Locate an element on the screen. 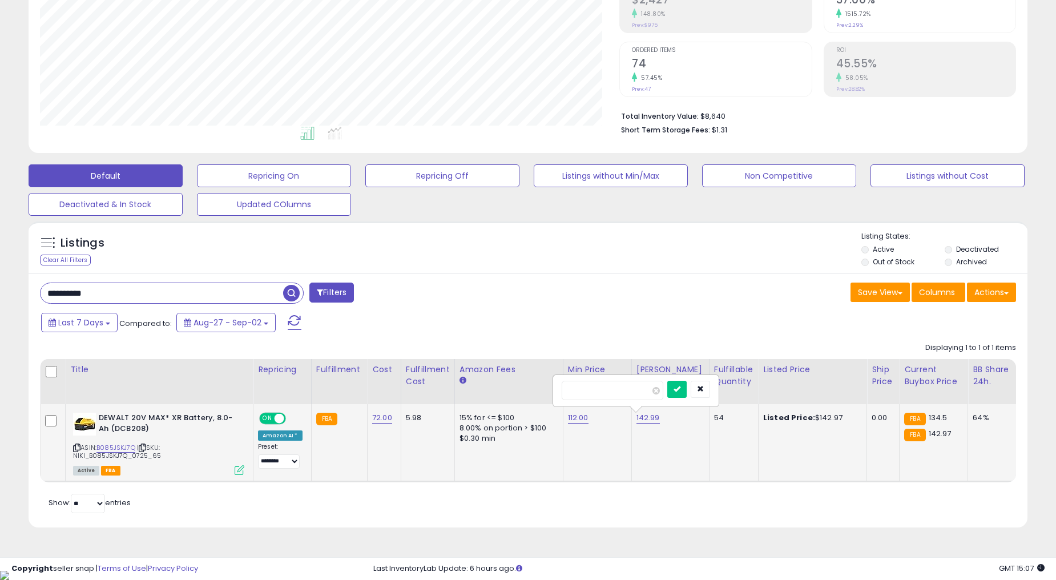 This screenshot has width=1056, height=580. span: Show: entries is located at coordinates (90, 502).